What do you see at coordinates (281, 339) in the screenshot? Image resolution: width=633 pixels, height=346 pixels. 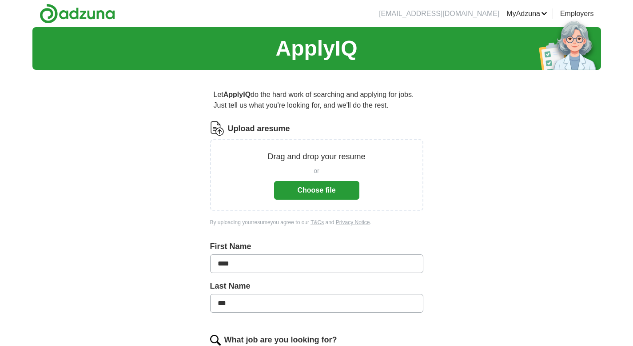 I see `label: What job are you looking for?` at bounding box center [281, 339].